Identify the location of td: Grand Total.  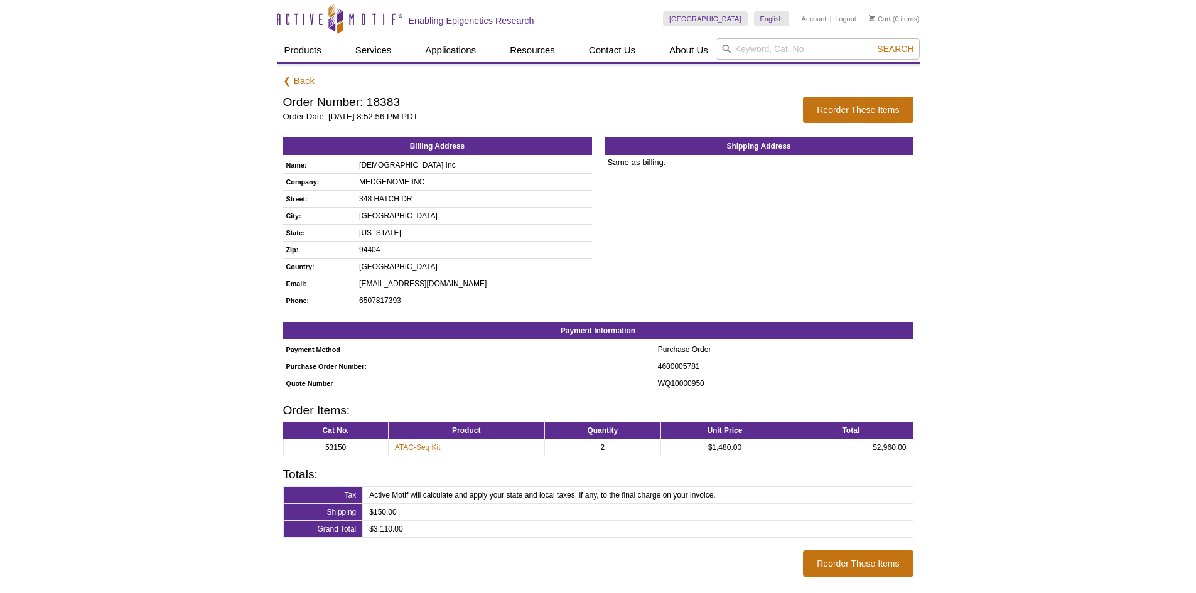
(323, 529).